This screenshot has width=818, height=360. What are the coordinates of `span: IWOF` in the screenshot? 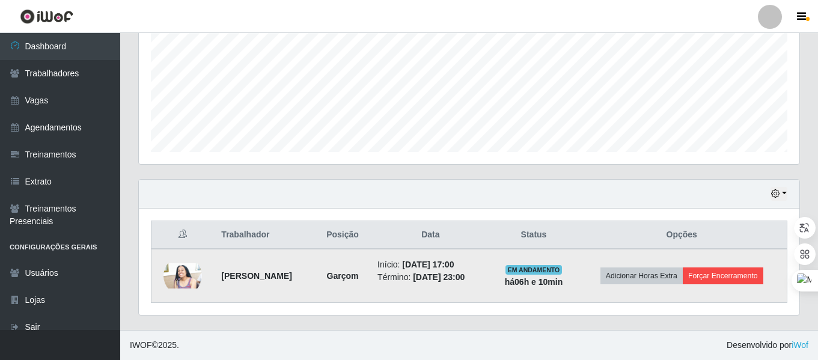 It's located at (141, 345).